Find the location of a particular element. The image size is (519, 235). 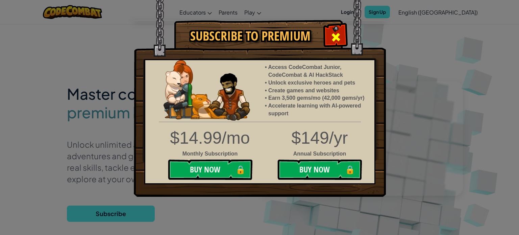

div: $14.99/mo is located at coordinates (210, 138).